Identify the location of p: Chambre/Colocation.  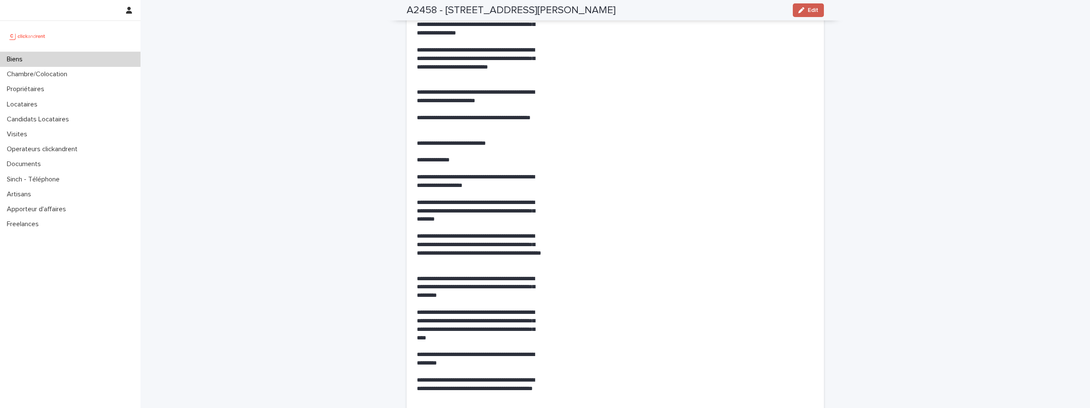
(39, 74).